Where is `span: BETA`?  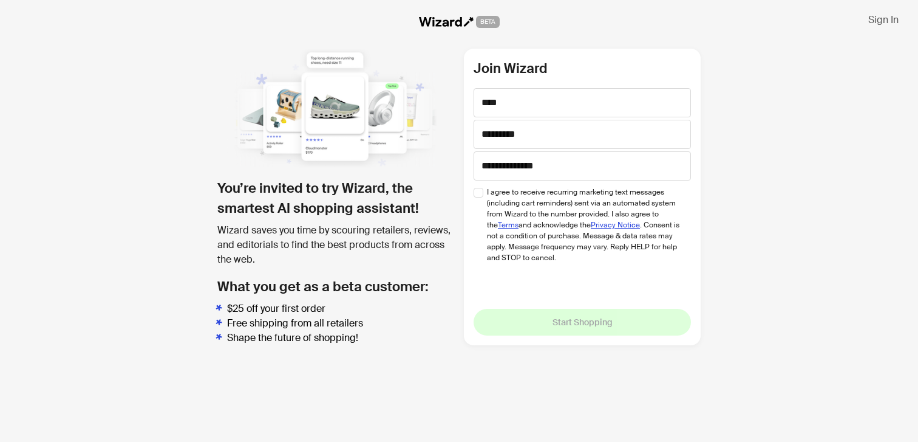
span: BETA is located at coordinates (488, 22).